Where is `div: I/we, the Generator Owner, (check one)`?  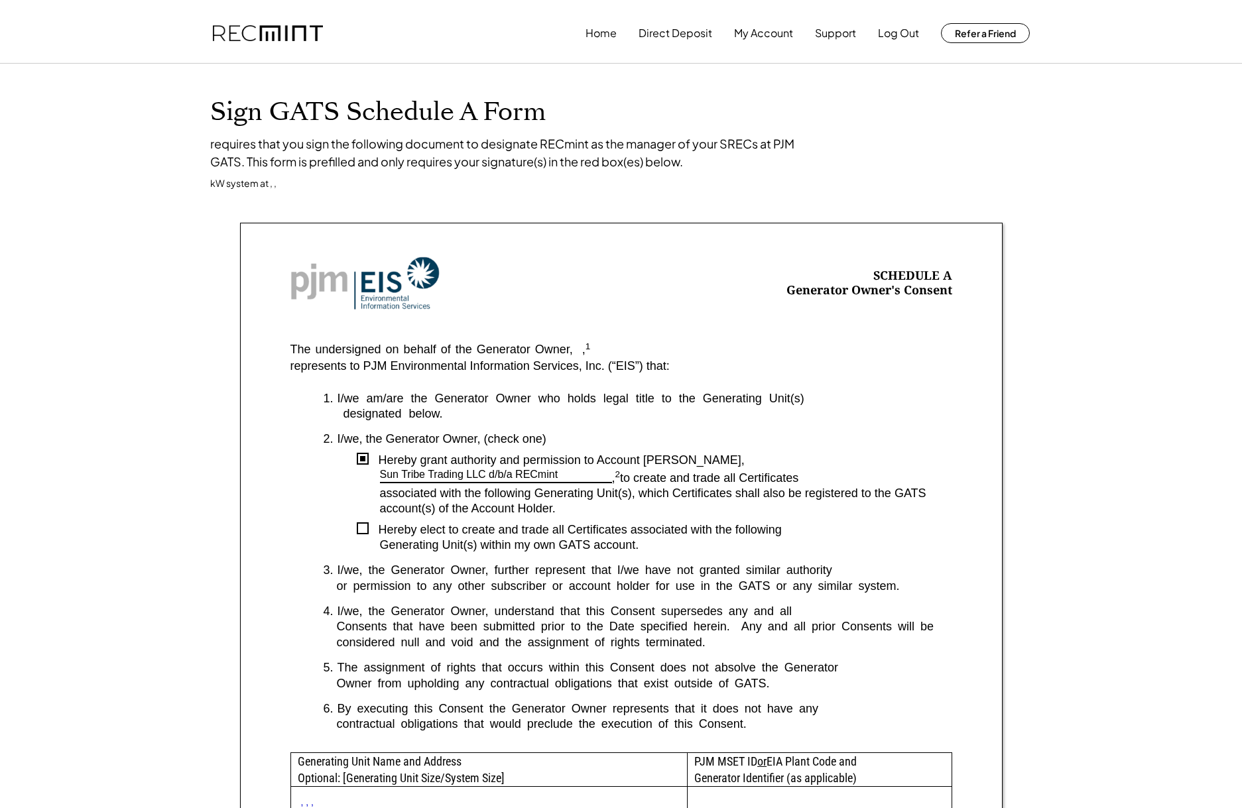
div: I/we, the Generator Owner, (check one) is located at coordinates (644, 439).